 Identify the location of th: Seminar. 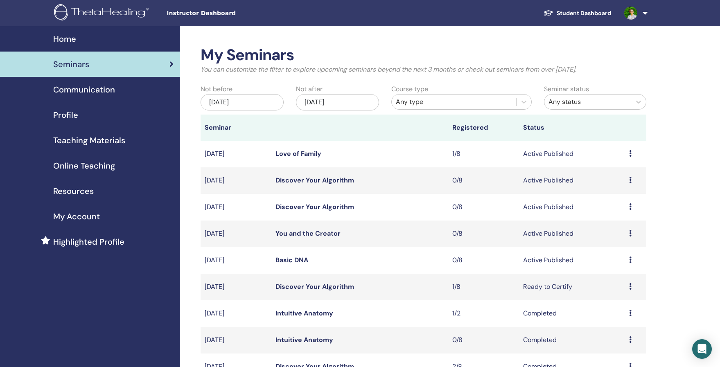
(236, 128).